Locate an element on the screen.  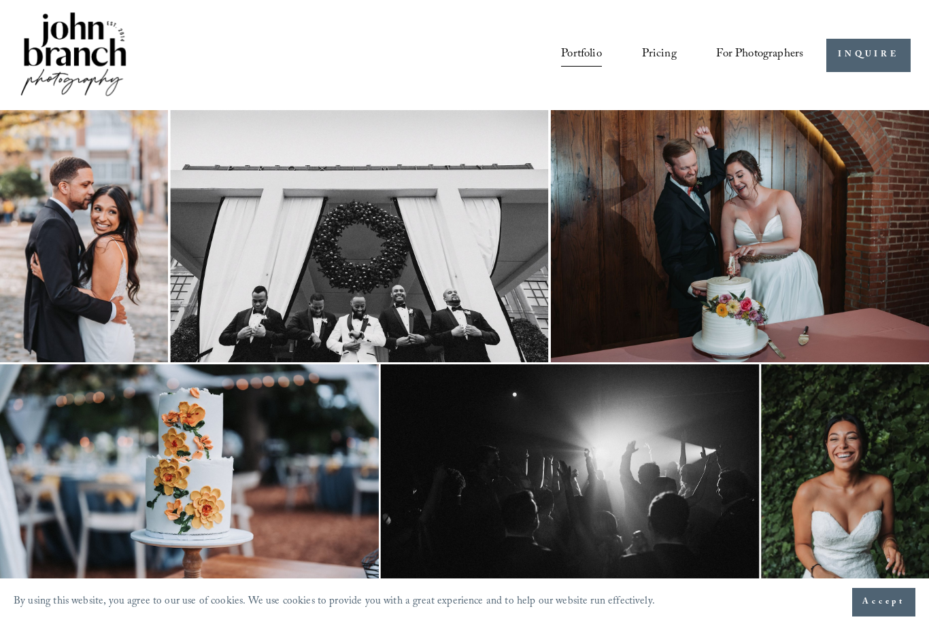
img: Group of men in tuxedos standing under a large wreath on a building's entrance. is located at coordinates (359, 236).